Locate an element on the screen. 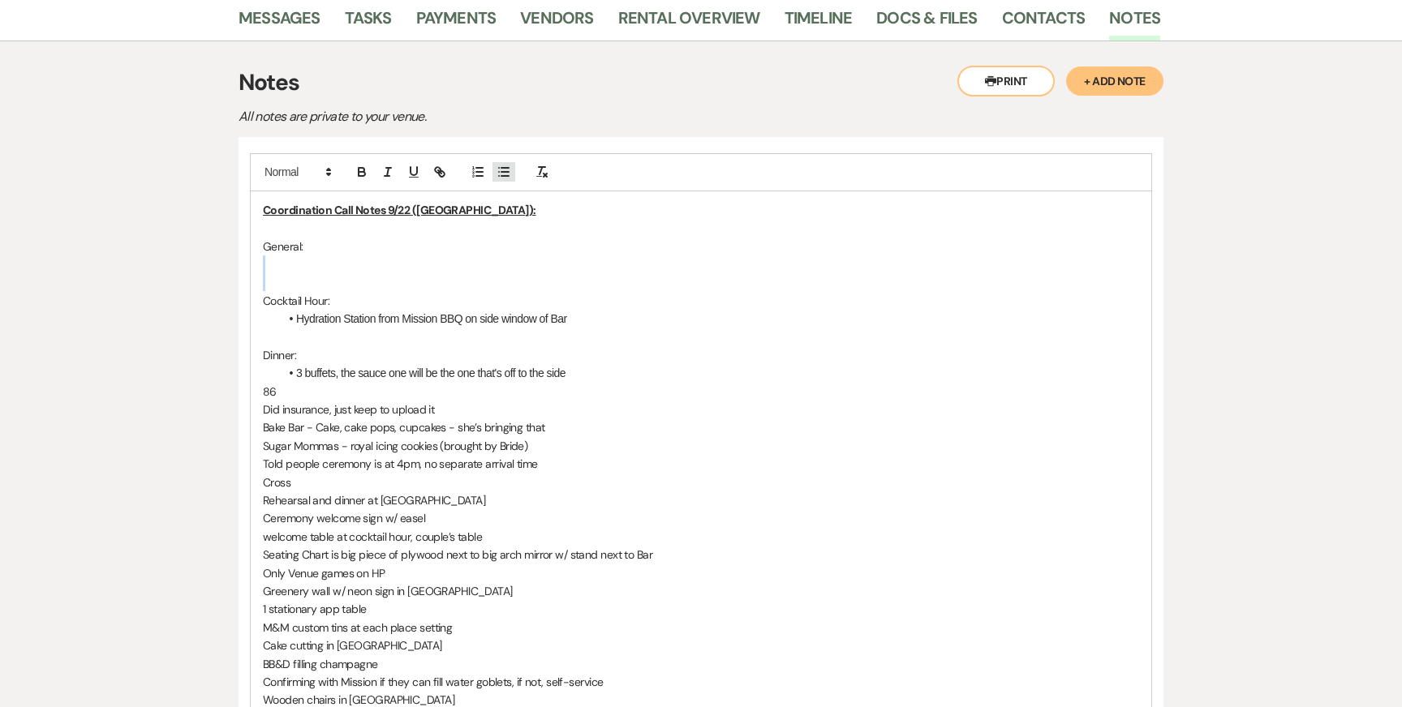 The height and width of the screenshot is (707, 1402). a: Messages is located at coordinates (279, 23).